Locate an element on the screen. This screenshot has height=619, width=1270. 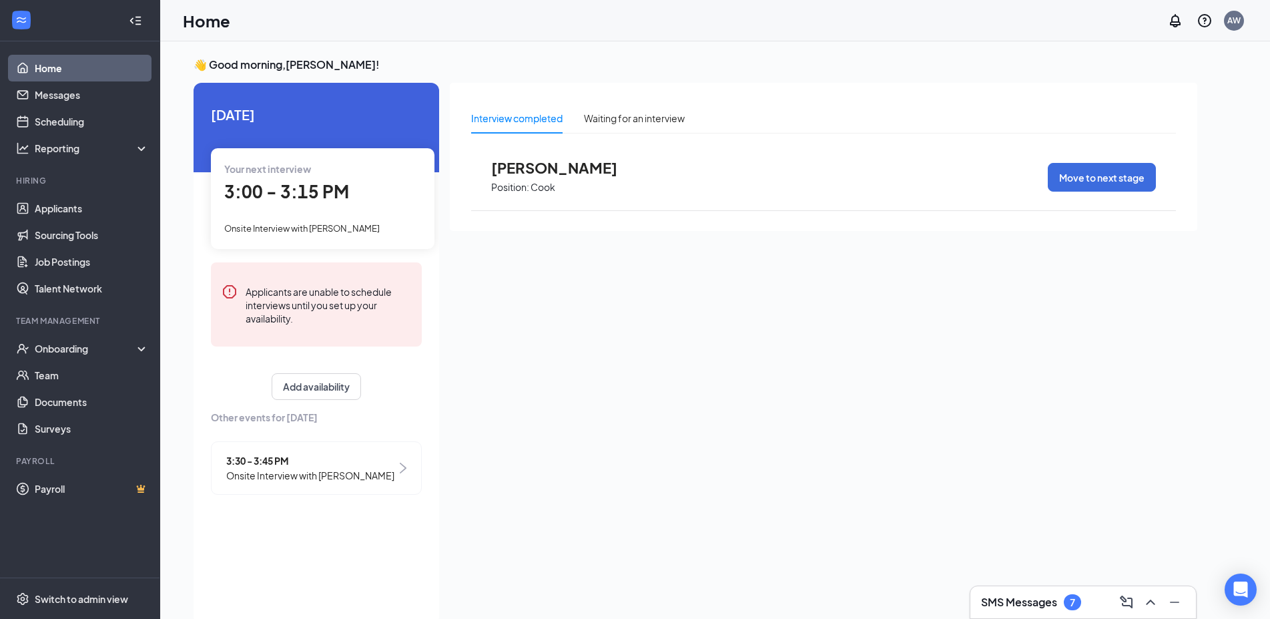
svg: QuestionInfo is located at coordinates (1205, 21).